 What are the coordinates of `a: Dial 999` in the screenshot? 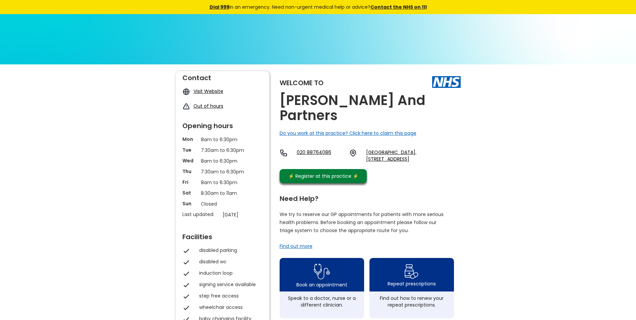 It's located at (219, 7).